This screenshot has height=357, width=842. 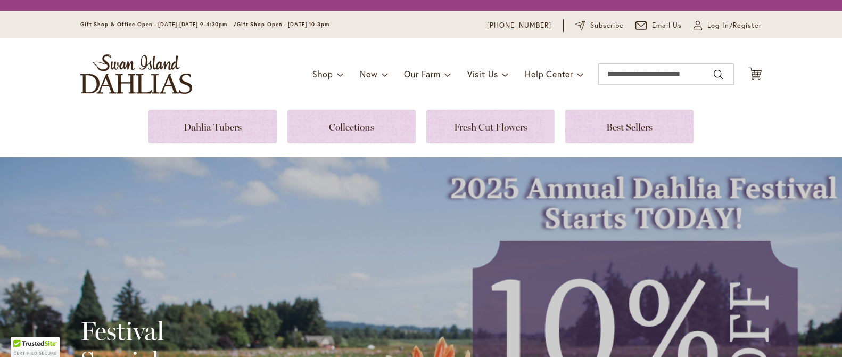 I want to click on span: Email Us, so click(x=667, y=26).